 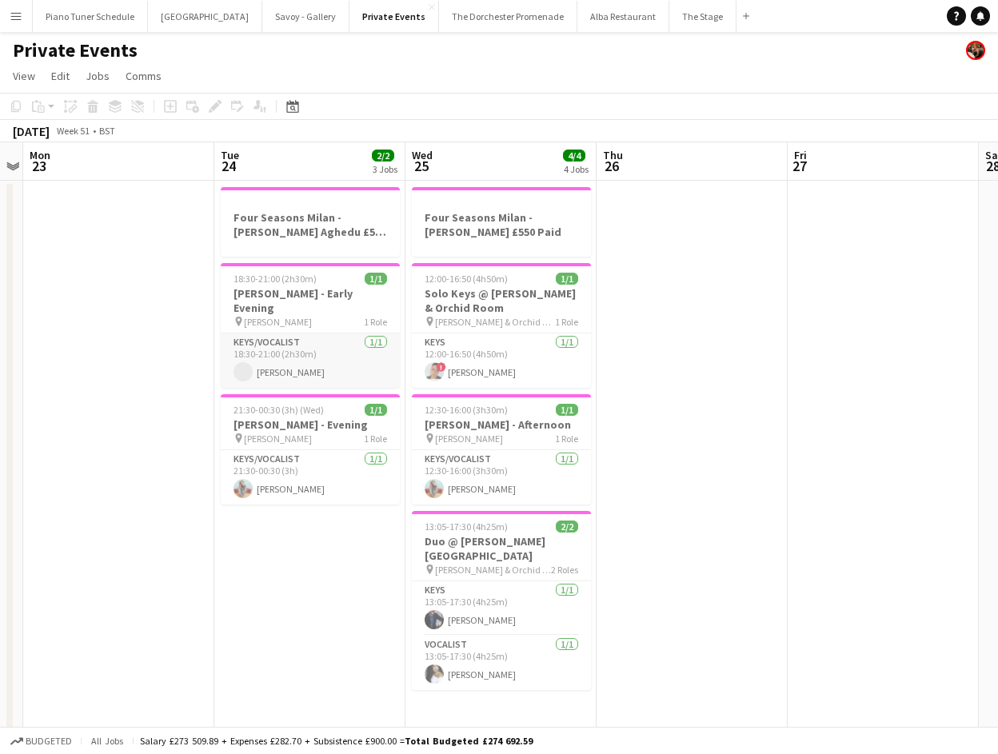 What do you see at coordinates (469, 741) in the screenshot?
I see `span: Total Budgeted £274 692.59` at bounding box center [469, 741].